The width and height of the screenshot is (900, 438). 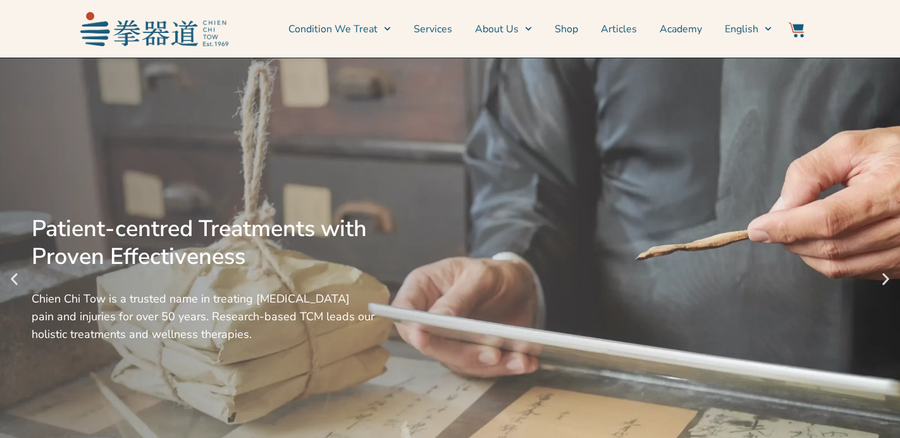 What do you see at coordinates (566, 29) in the screenshot?
I see `a: Shop` at bounding box center [566, 29].